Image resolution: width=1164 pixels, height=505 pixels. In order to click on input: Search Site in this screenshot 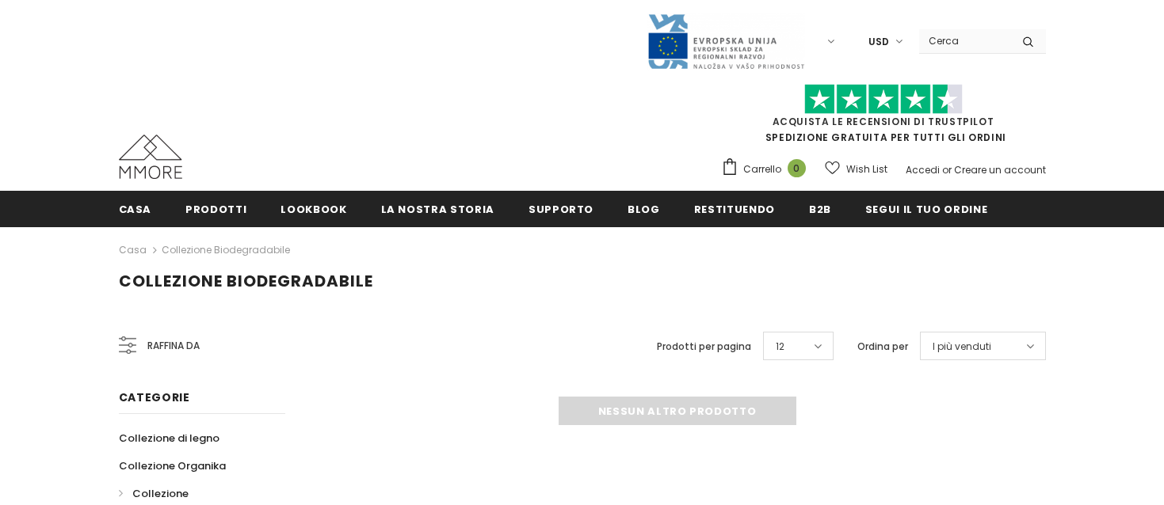, I will do `click(964, 40)`.